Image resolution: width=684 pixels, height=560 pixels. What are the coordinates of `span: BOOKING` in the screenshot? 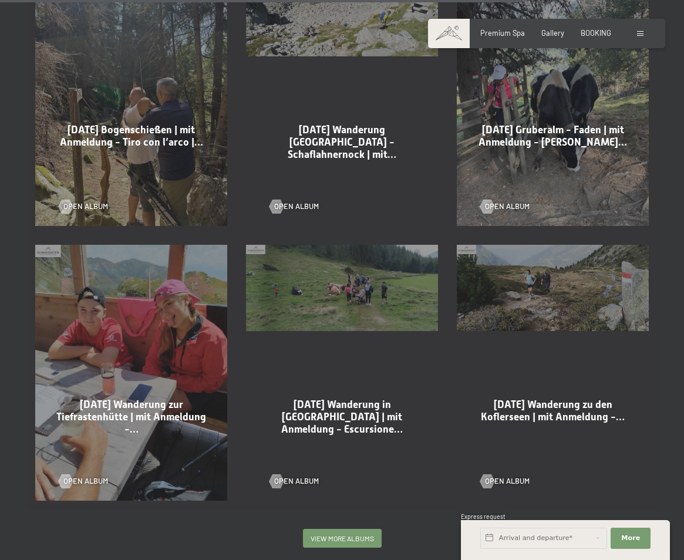 It's located at (596, 33).